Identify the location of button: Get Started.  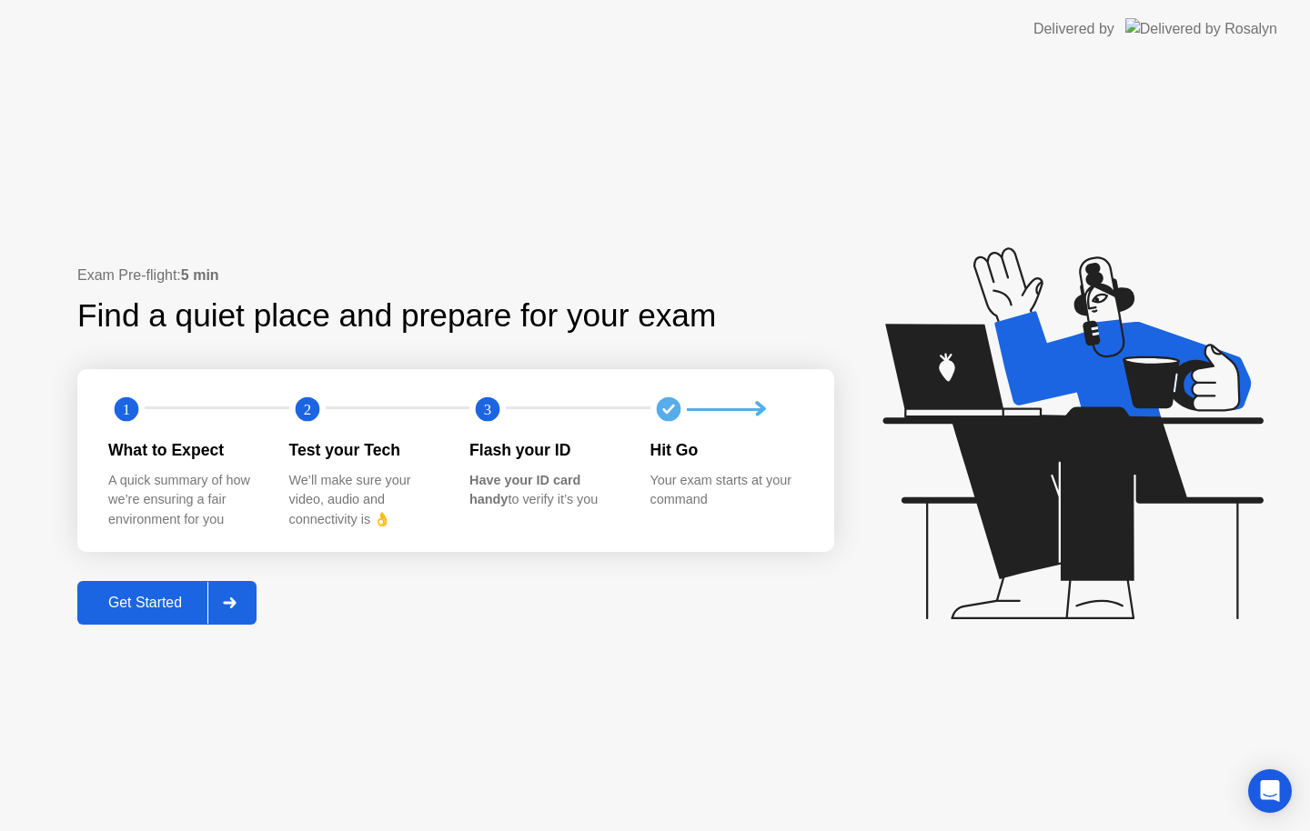
(166, 603).